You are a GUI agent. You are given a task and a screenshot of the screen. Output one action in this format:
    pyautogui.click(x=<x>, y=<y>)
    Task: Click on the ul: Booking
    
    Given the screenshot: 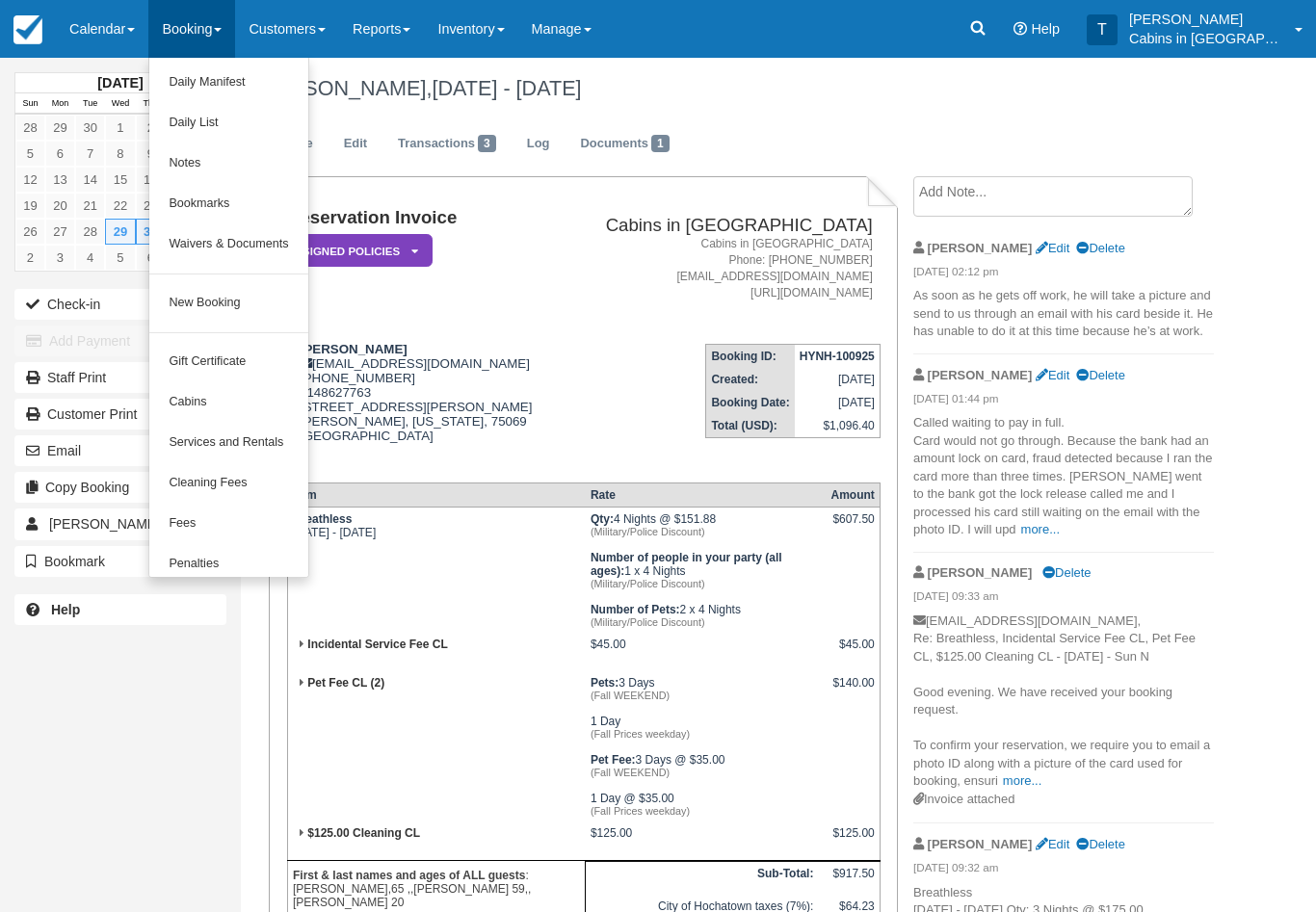 What is the action you would take?
    pyautogui.click(x=229, y=318)
    